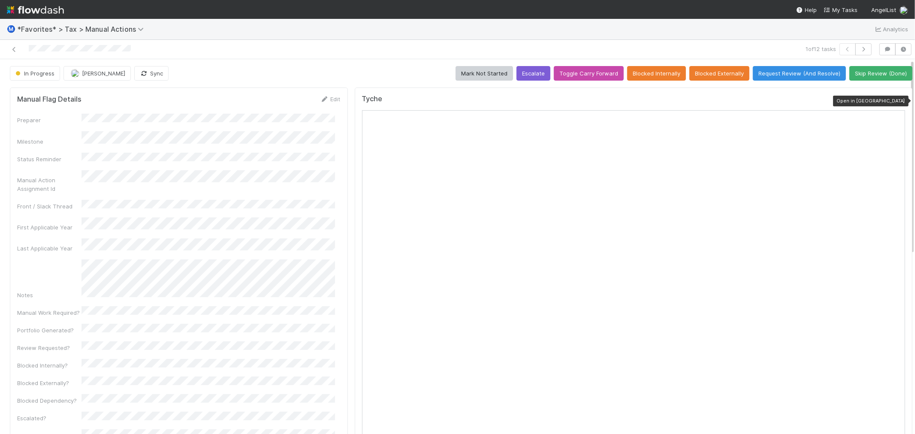 Image resolution: width=915 pixels, height=434 pixels. I want to click on span: *Favorites* > Tax > Manual Actions, so click(82, 29).